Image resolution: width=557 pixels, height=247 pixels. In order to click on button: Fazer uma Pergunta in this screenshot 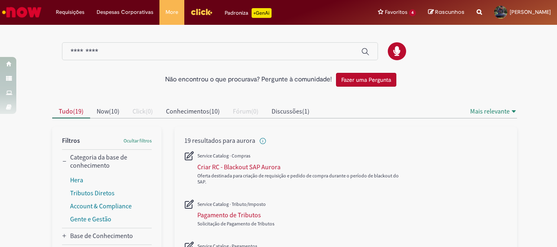, I will do `click(366, 80)`.